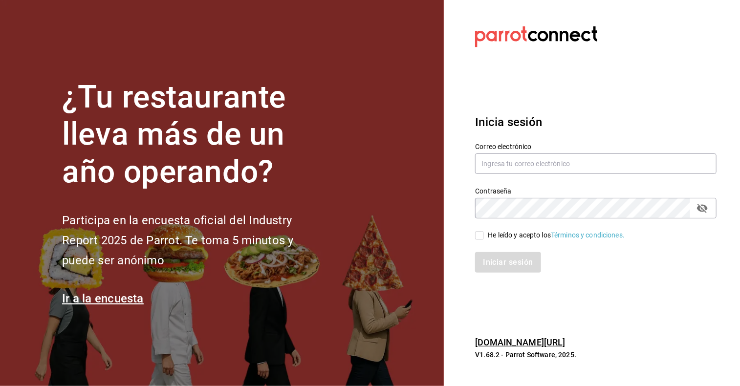  Describe the element at coordinates (556, 235) in the screenshot. I see `div: He leído y acepto los` at that location.